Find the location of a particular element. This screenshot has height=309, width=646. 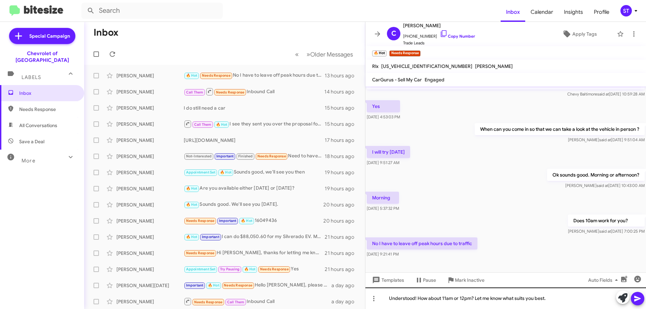

div: I can do $88,050.60 for my Silverado EV. Max range with Super Cruise is located at coordinates (254, 237).